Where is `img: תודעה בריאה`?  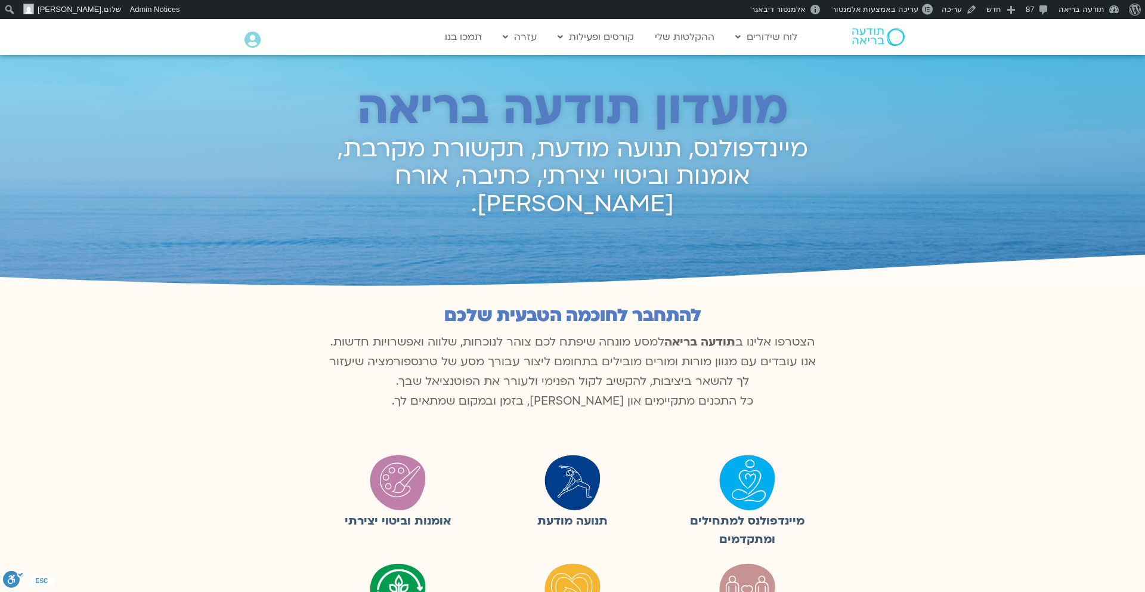 img: תודעה בריאה is located at coordinates (878, 37).